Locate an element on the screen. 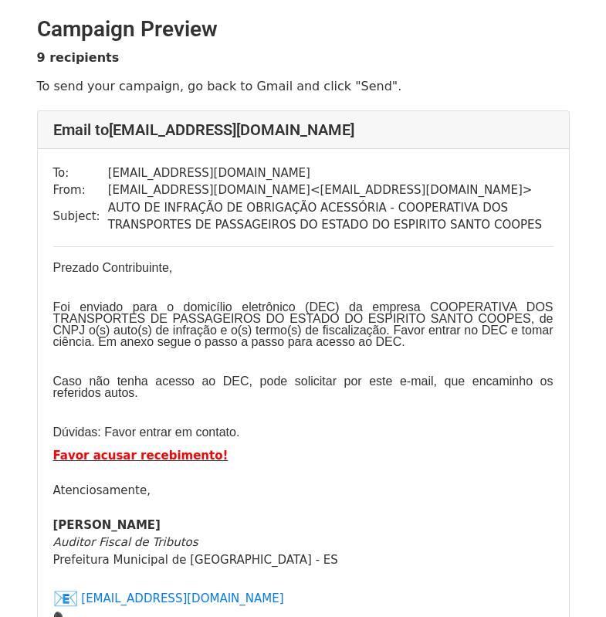  h2: Campaign Preview is located at coordinates (303, 29).